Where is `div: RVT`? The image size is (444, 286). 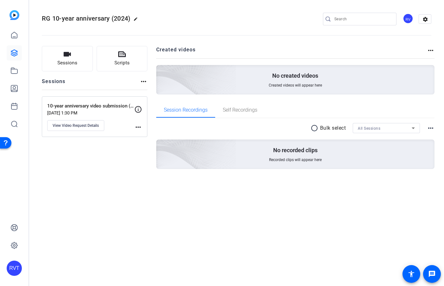 div: RVT is located at coordinates (14, 268).